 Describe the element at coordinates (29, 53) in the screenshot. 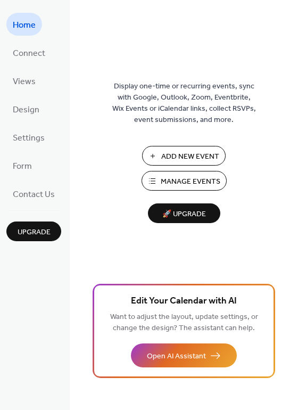

I see `span: Connect` at that location.